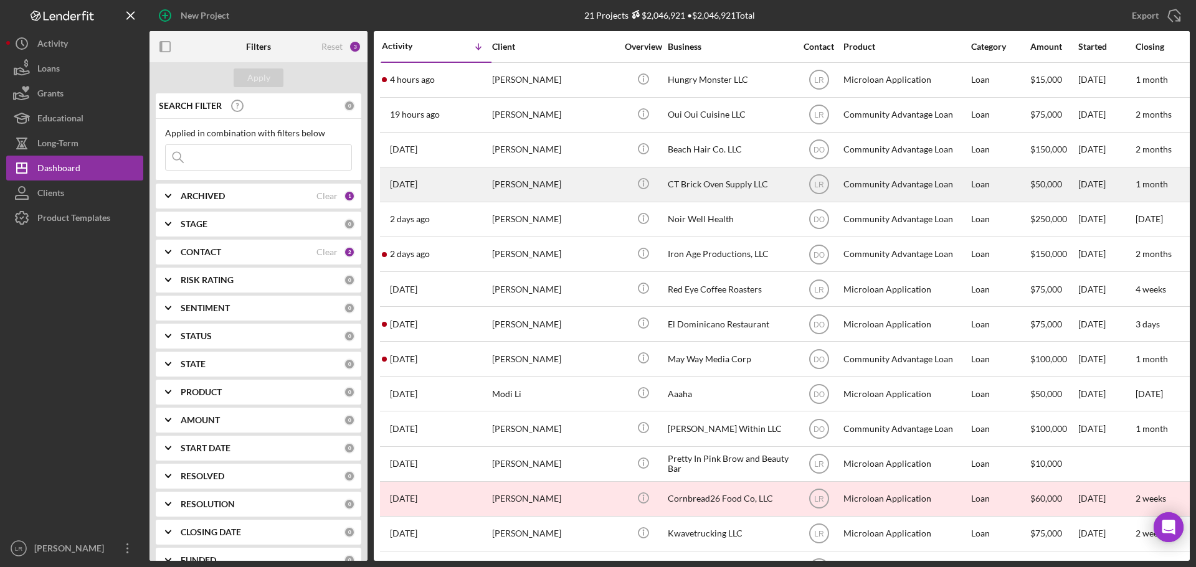 The height and width of the screenshot is (567, 1196). I want to click on div: Kwavetrucking LLC, so click(730, 534).